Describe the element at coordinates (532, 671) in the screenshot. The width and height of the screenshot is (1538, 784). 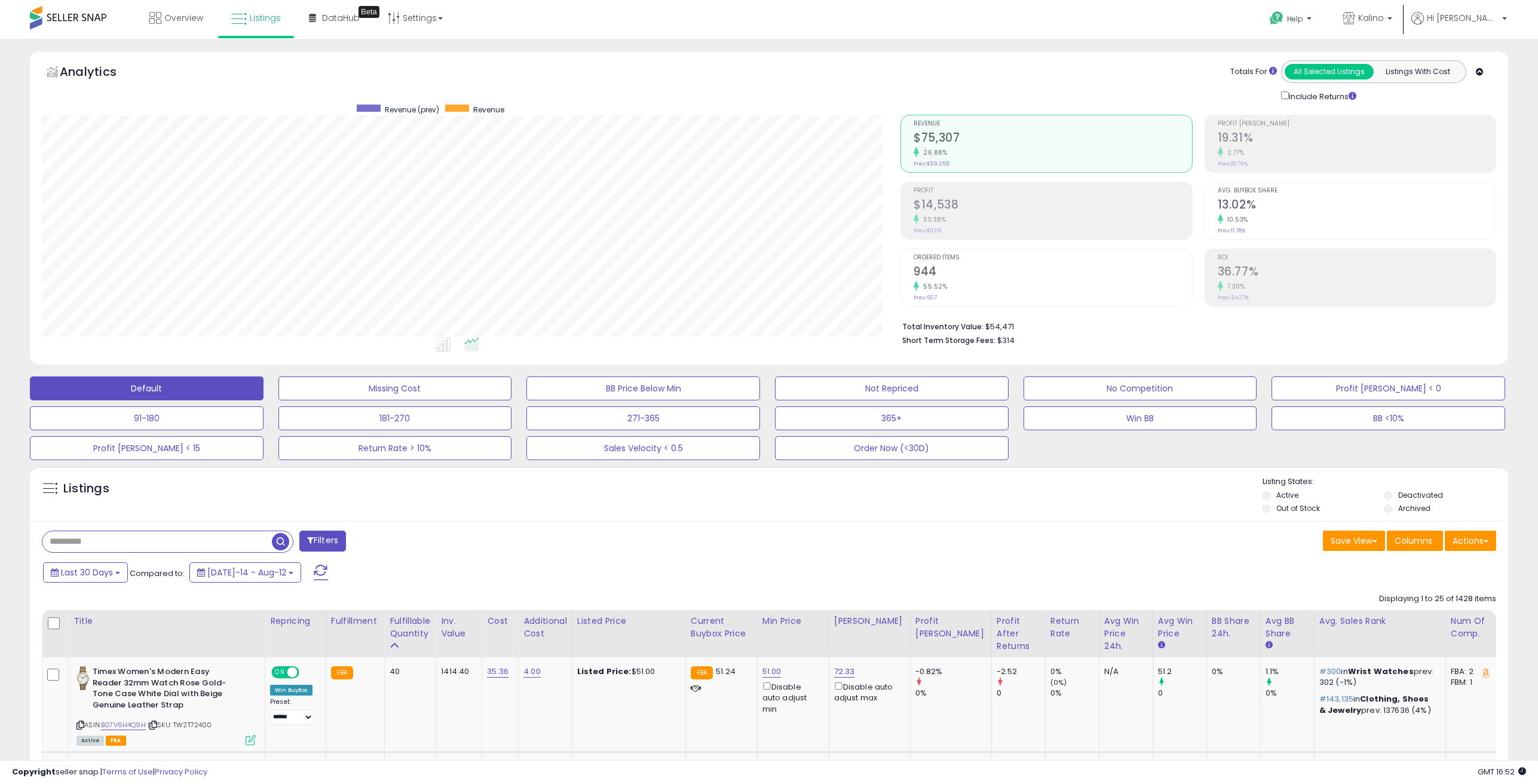
I see `a: 4.00` at that location.